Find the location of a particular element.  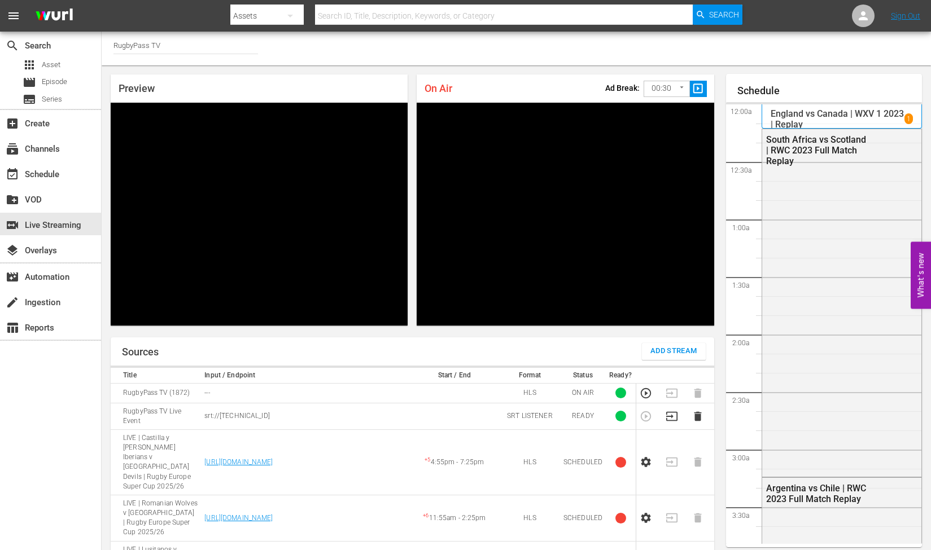

button: Preview Stream is located at coordinates (646, 393).